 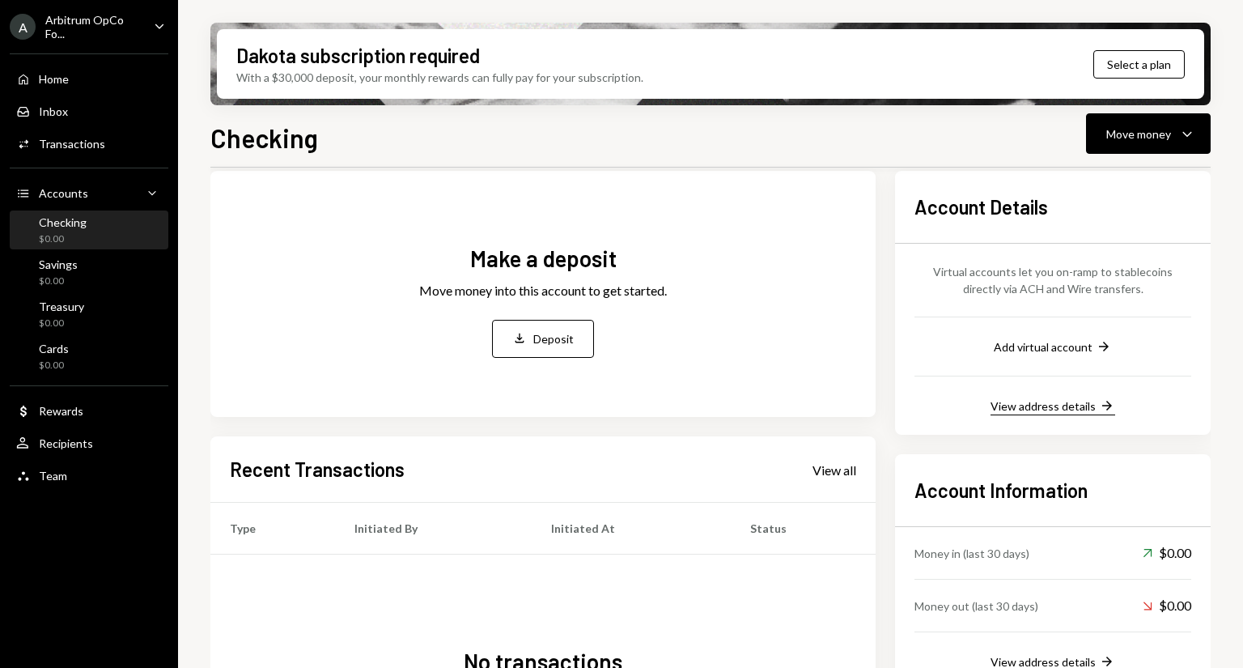 What do you see at coordinates (89, 193) in the screenshot?
I see `a: Accounts` at bounding box center [89, 193].